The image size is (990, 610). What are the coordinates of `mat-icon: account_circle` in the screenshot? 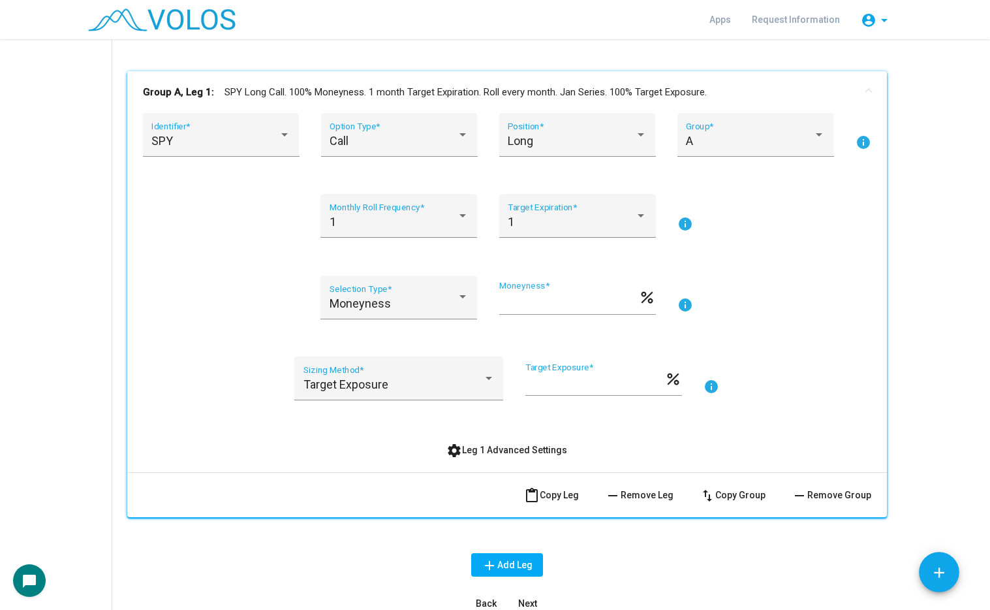 It's located at (869, 20).